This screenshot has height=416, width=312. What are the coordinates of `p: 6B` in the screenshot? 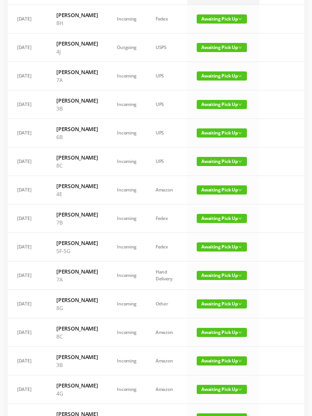 It's located at (77, 137).